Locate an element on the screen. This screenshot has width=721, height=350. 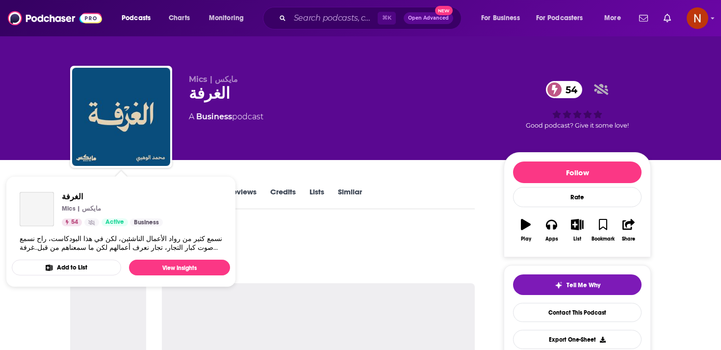
span: More is located at coordinates (613, 18).